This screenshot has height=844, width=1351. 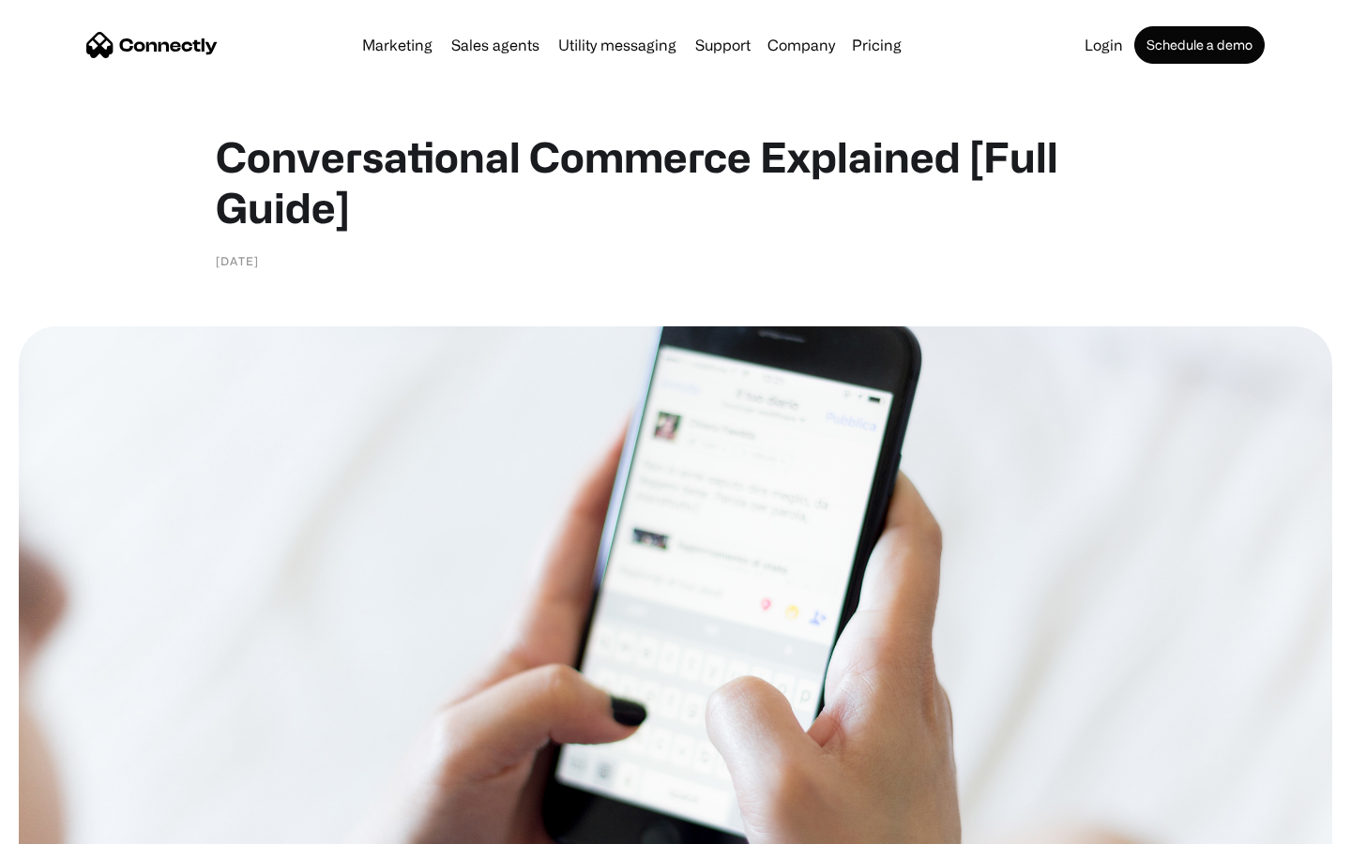 What do you see at coordinates (617, 45) in the screenshot?
I see `a: Utility messaging` at bounding box center [617, 45].